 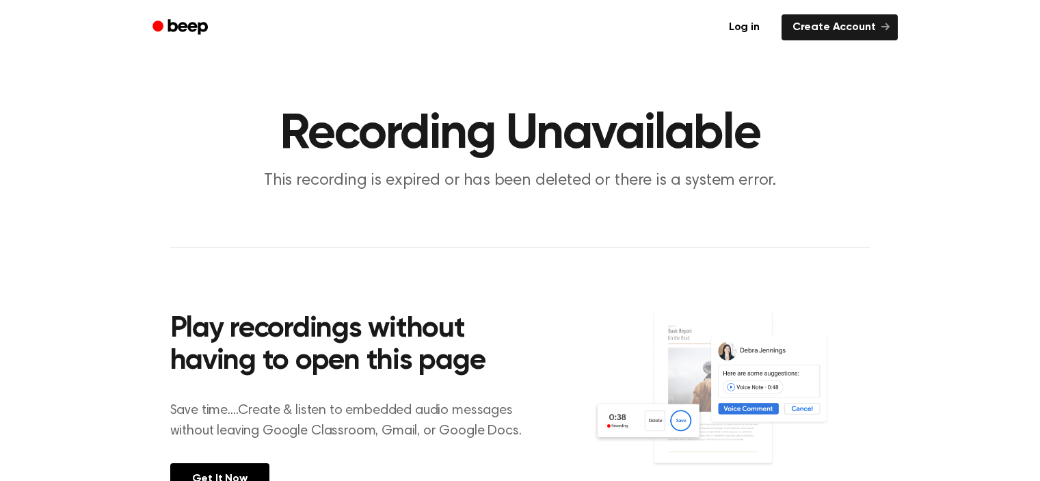 What do you see at coordinates (354, 345) in the screenshot?
I see `h2: Play recordings without having to open this page` at bounding box center [354, 345].